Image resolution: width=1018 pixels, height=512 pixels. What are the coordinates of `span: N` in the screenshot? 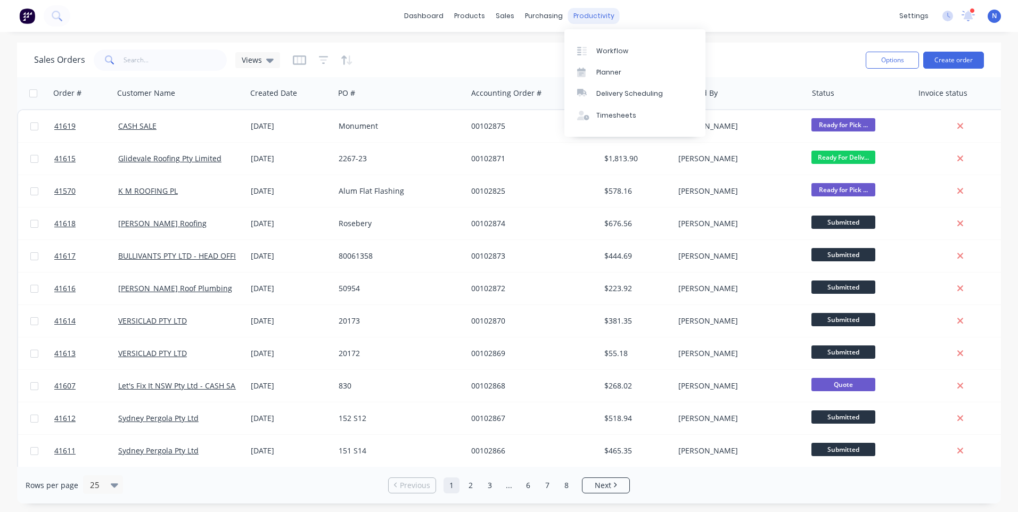 It's located at (994, 16).